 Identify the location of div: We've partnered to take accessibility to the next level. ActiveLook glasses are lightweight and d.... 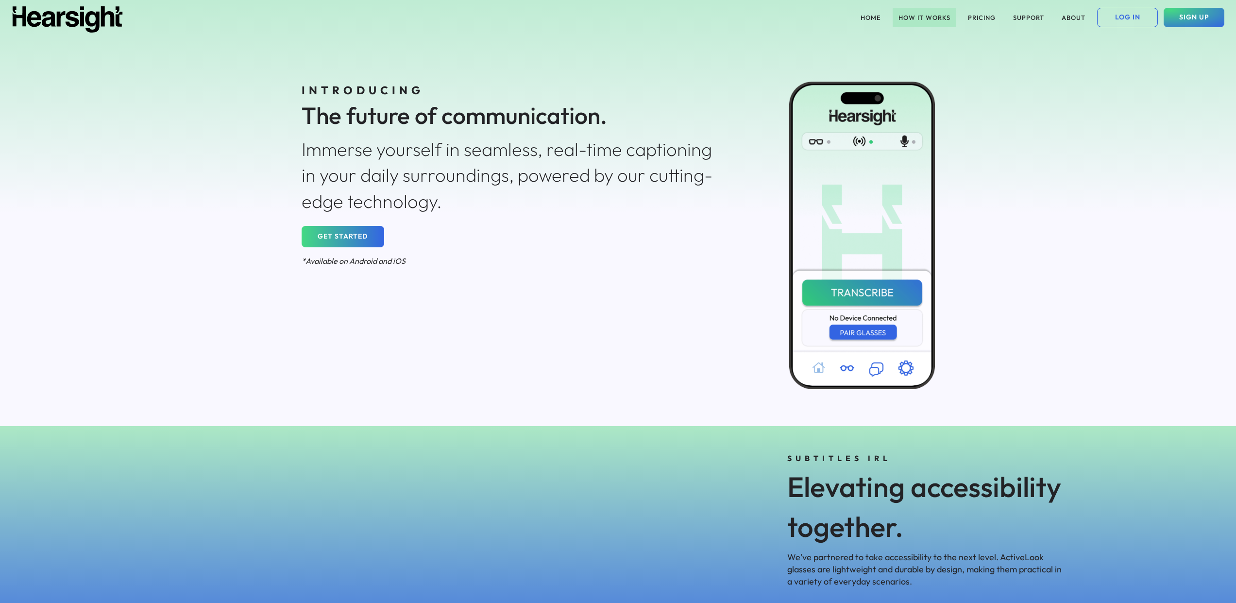
(925, 569).